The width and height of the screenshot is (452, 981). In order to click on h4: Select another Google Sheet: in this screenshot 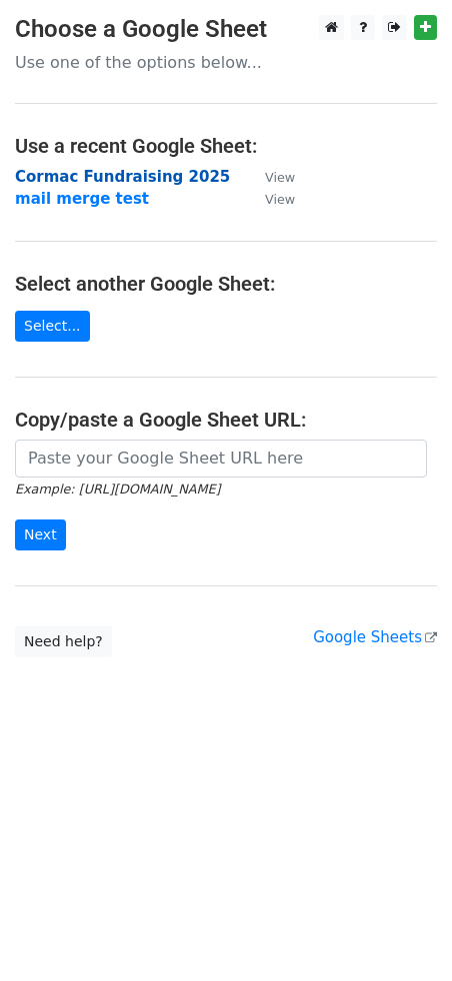, I will do `click(226, 284)`.